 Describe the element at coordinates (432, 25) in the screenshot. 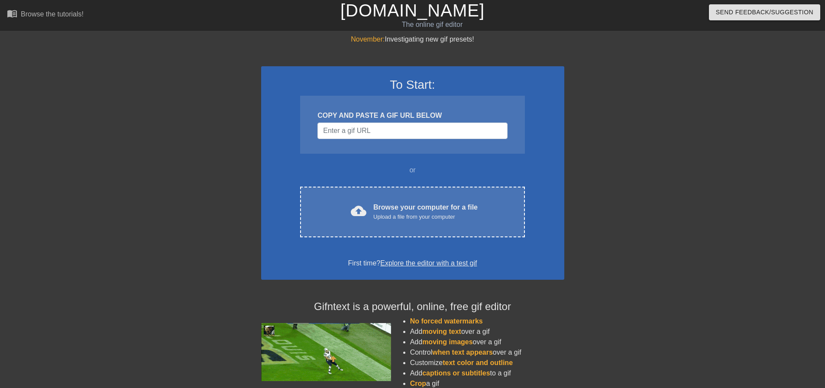

I see `div: The online gif editor` at that location.